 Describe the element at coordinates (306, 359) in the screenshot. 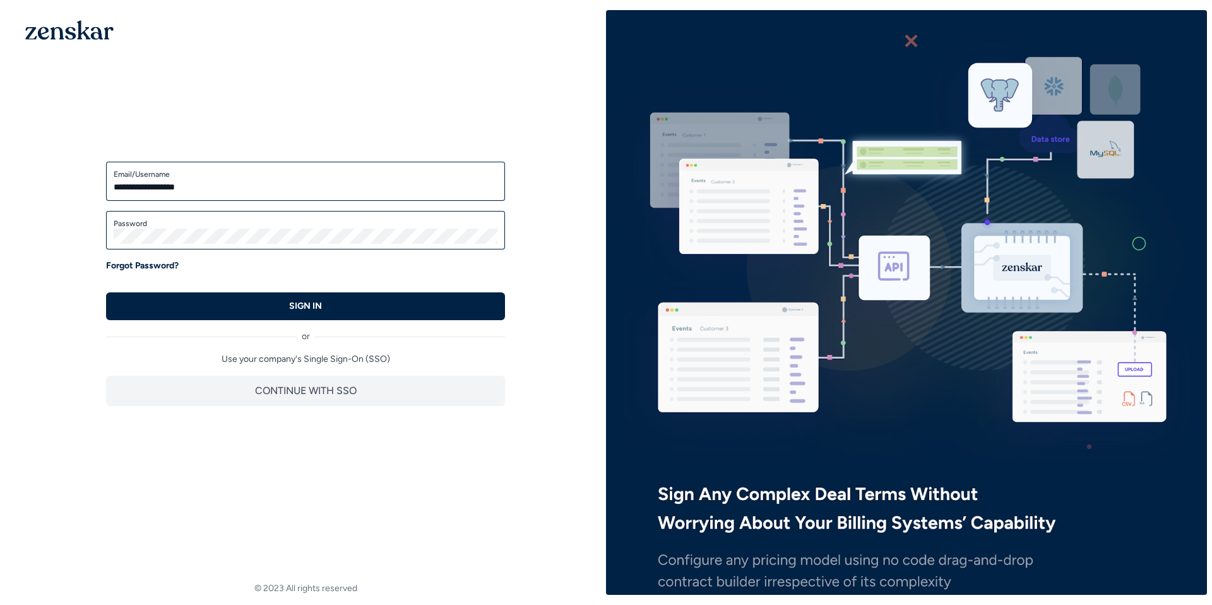

I see `p: Use your company's Single Sign-On (SSO)` at that location.